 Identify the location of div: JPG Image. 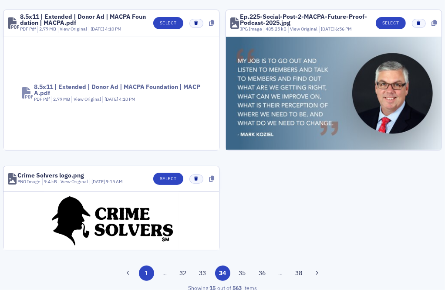
(251, 29).